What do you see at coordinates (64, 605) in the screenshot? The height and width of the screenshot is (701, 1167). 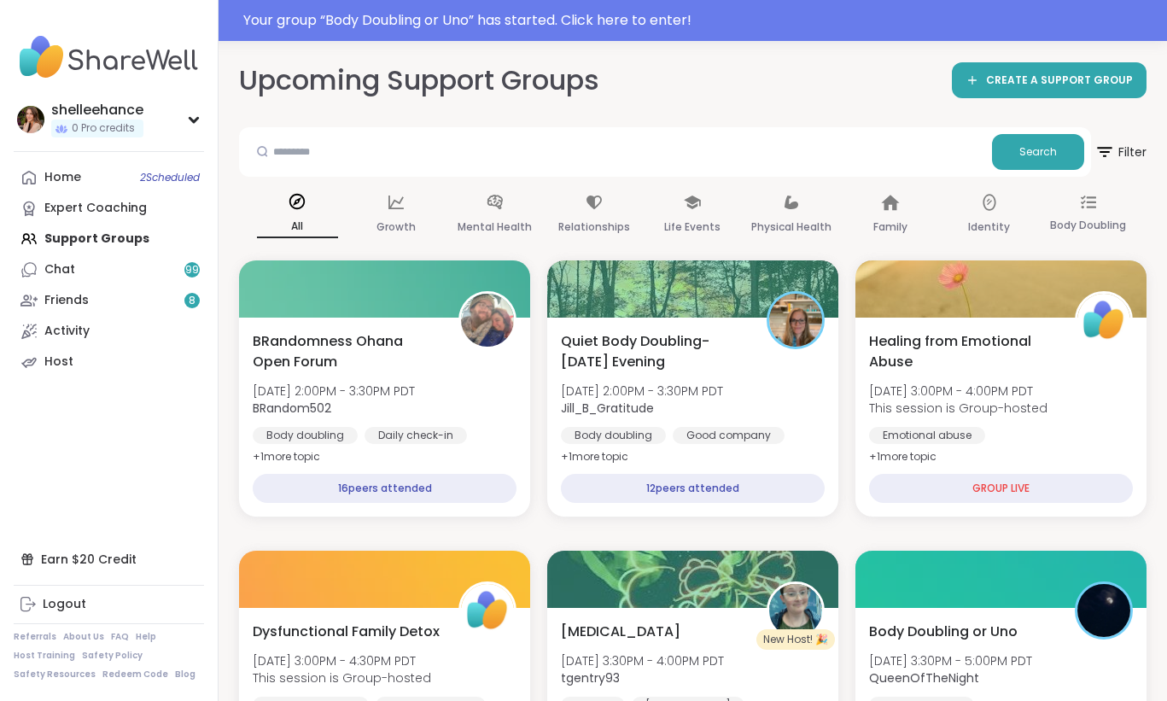 I see `div: Logout` at bounding box center [64, 605].